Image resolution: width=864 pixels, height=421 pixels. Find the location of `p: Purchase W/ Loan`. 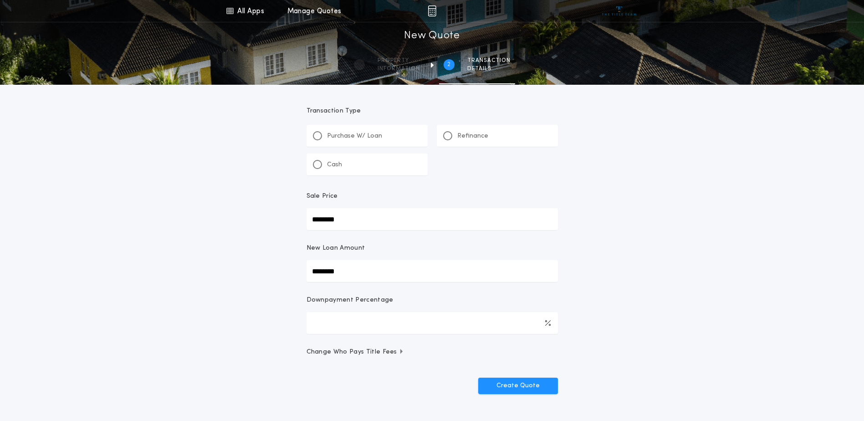

p: Purchase W/ Loan is located at coordinates (354, 136).